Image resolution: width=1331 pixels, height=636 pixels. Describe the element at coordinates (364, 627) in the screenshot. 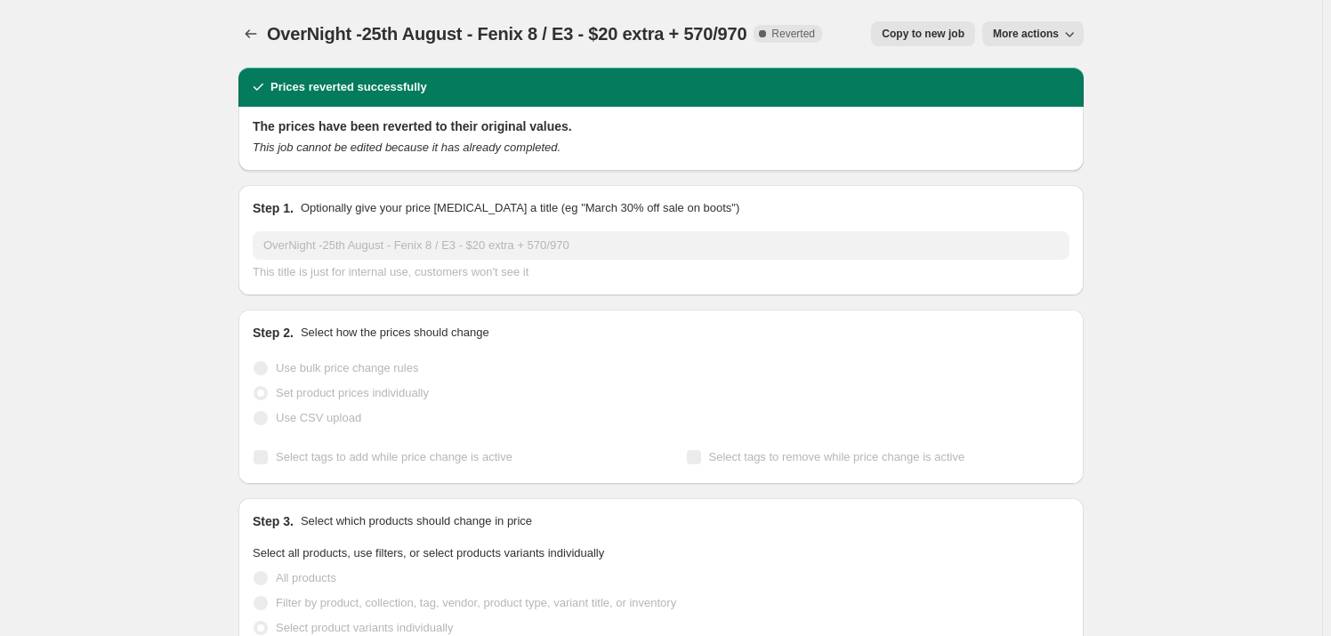

I see `span: Select product variants individually` at that location.